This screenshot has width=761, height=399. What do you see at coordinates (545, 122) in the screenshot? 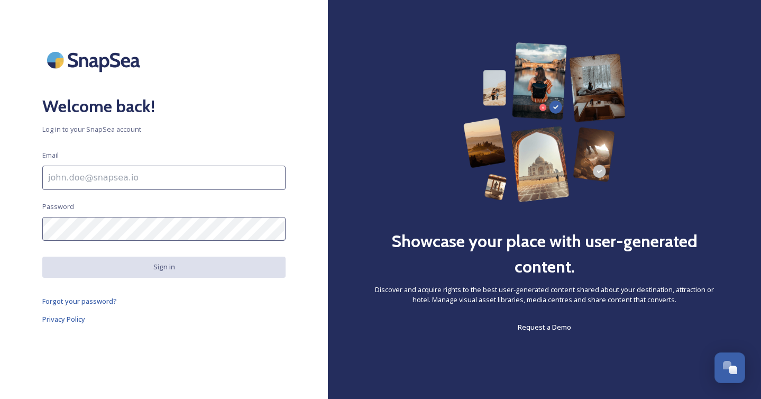
I see `img: 63b42ca75bacad526042e722_Group%20154-p-800.png` at bounding box center [545, 122].